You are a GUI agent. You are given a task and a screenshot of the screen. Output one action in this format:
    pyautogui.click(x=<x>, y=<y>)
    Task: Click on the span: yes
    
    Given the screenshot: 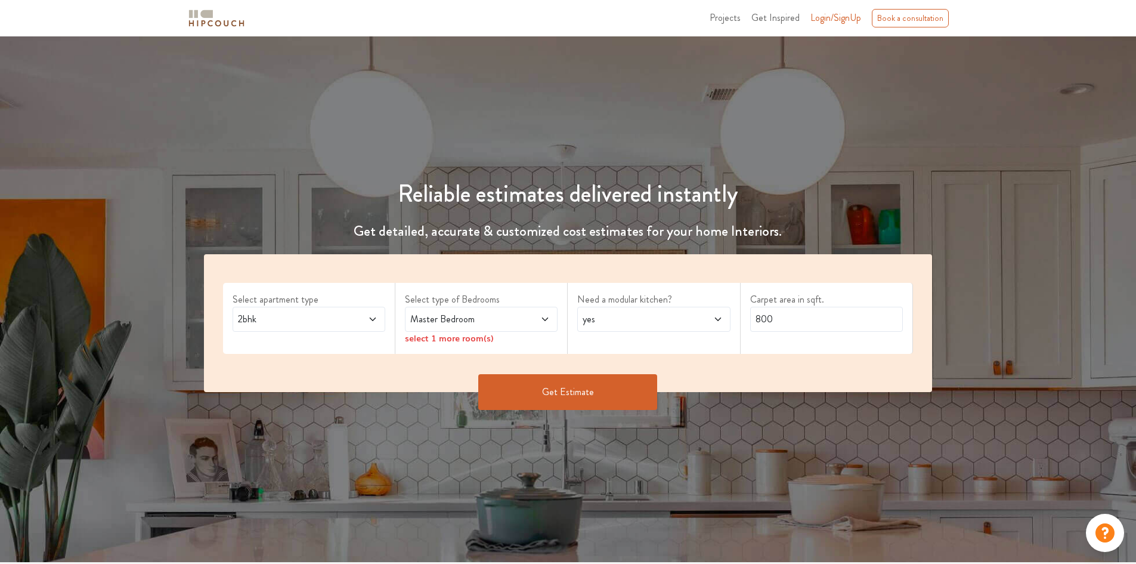 What is the action you would take?
    pyautogui.click(x=633, y=319)
    